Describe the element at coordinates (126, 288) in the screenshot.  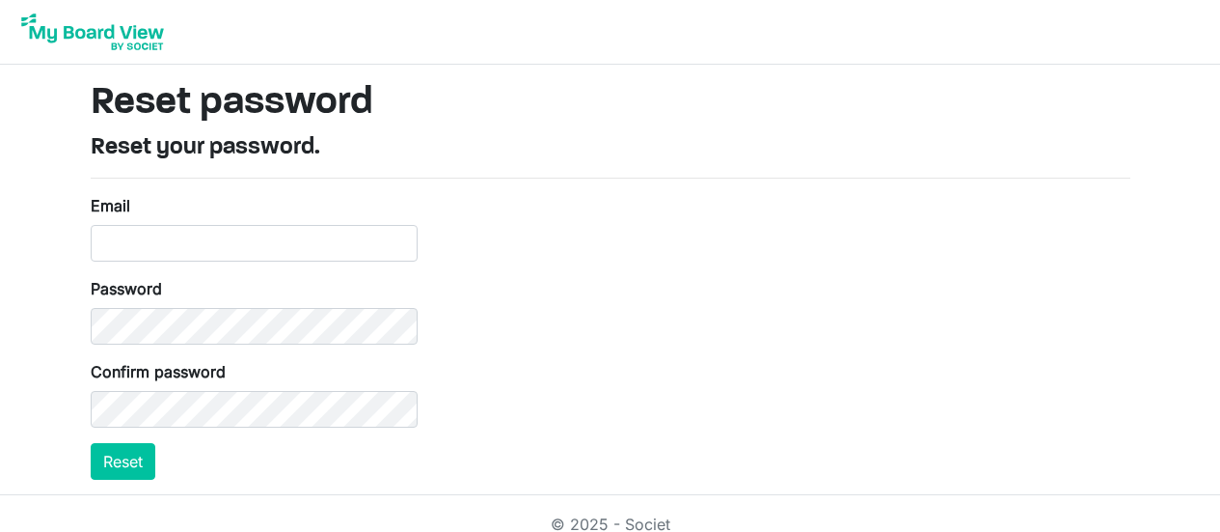
I see `label: Password` at that location.